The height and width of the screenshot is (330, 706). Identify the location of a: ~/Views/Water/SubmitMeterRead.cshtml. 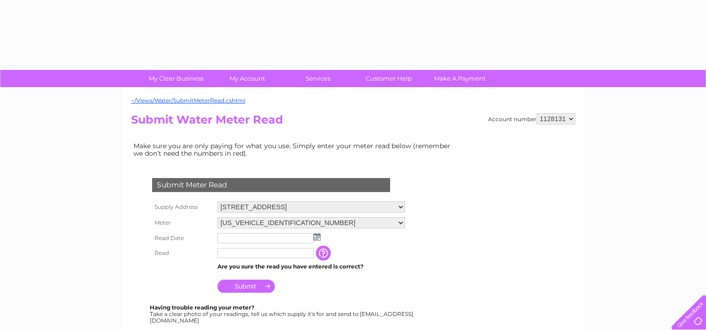
(188, 100).